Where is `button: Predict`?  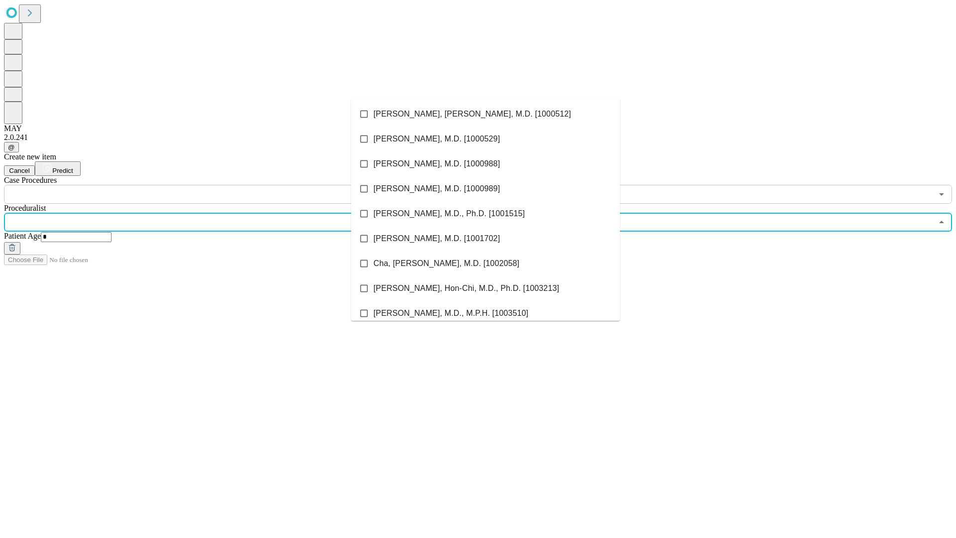
button: Predict is located at coordinates (58, 168).